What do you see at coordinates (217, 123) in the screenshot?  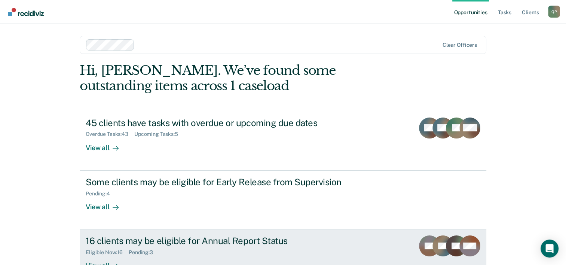 I see `div: 45 clients have tasks with overdue or upcoming due dates` at bounding box center [217, 123].